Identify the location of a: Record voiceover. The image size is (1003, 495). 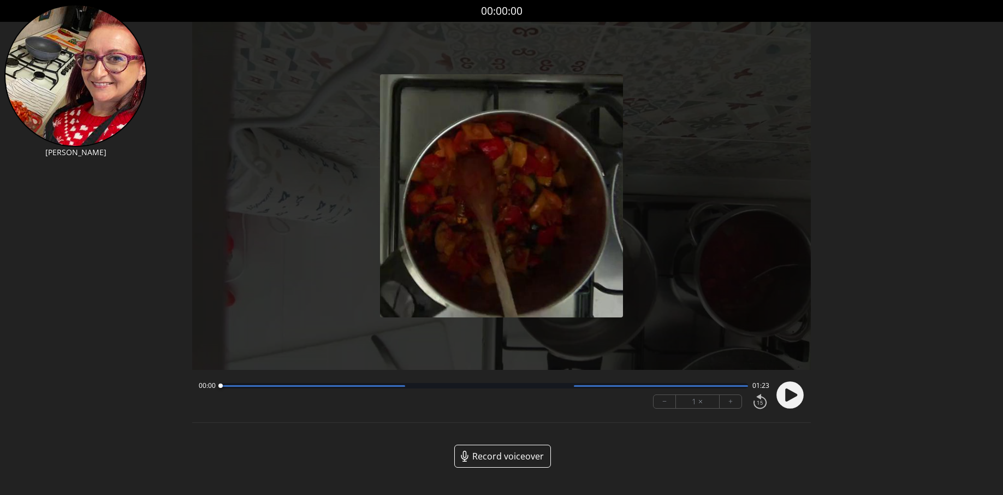
(502, 456).